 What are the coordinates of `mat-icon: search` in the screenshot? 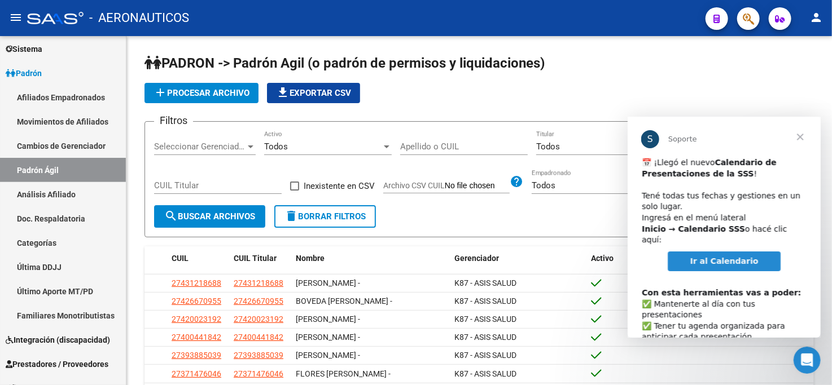 It's located at (171, 216).